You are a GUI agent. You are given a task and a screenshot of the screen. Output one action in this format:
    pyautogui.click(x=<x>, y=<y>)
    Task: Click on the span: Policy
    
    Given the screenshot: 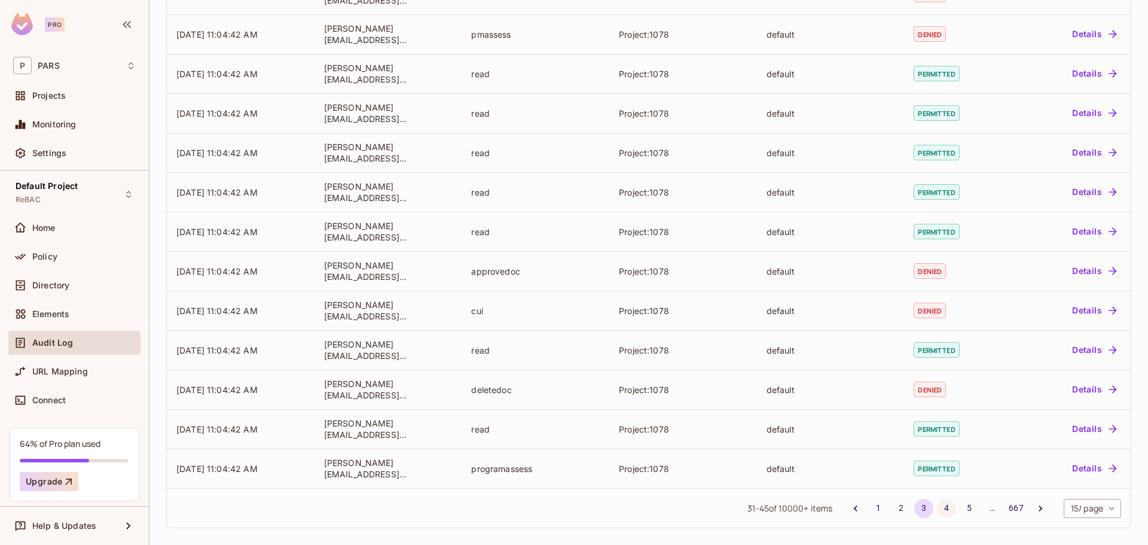 What is the action you would take?
    pyautogui.click(x=45, y=257)
    